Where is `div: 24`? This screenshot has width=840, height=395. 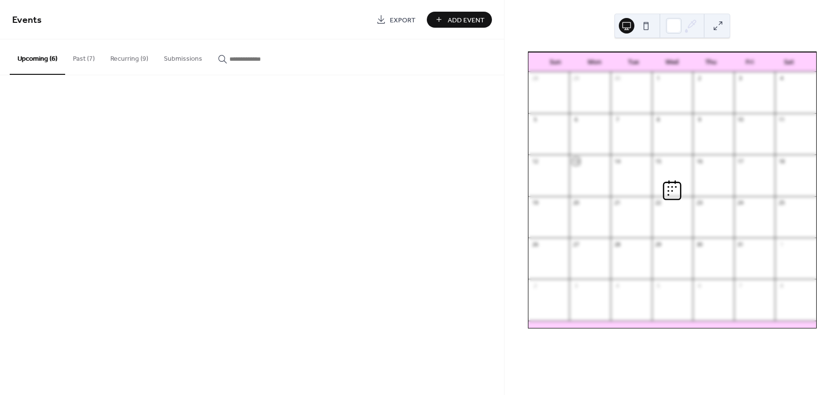
div: 24 is located at coordinates (741, 203).